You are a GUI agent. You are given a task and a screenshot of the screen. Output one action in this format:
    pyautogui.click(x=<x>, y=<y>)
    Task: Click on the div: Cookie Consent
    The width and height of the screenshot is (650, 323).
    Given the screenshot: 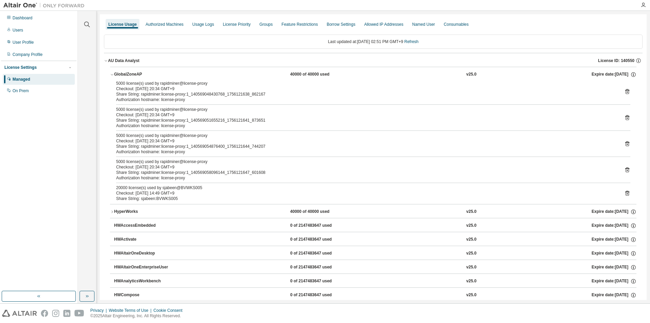 What is the action you would take?
    pyautogui.click(x=170, y=310)
    